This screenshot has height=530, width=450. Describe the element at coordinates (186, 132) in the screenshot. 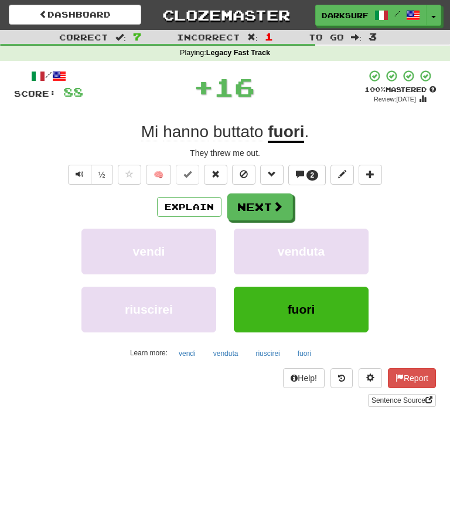

I see `span: hanno` at that location.